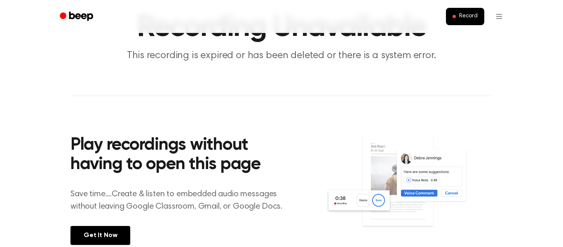 The height and width of the screenshot is (247, 563). I want to click on p: Save time....Create & listen to embedded audio messages without leaving Google Classroom, Gmail, ..., so click(181, 200).